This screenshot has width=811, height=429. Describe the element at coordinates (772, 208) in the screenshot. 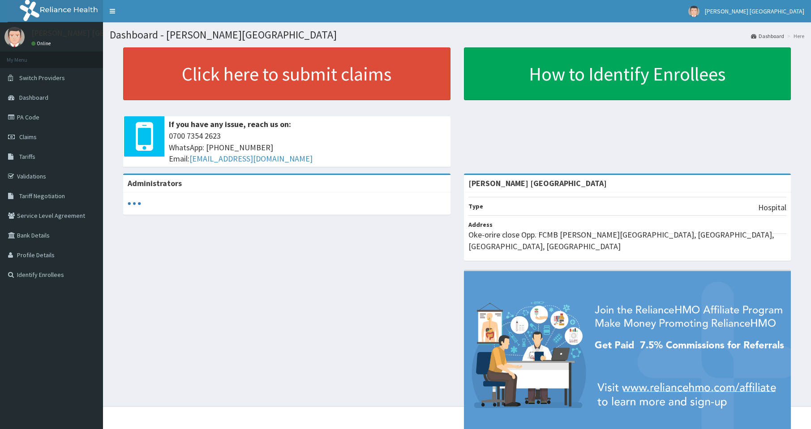

I see `p: Hospital` at that location.